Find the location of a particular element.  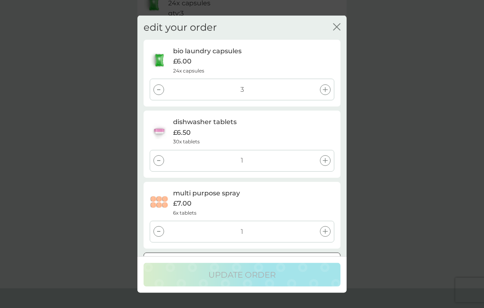

button: update order is located at coordinates (242, 275).